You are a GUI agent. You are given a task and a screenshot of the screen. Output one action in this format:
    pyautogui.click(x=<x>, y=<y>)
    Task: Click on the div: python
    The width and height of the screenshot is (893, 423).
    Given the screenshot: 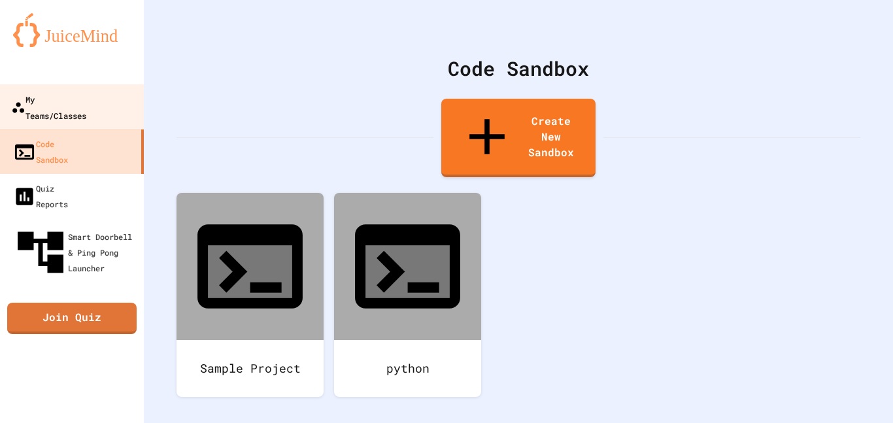 What is the action you would take?
    pyautogui.click(x=407, y=368)
    